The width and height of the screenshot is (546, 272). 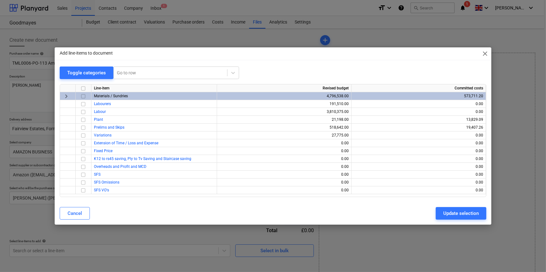 I want to click on button: Cancel, so click(x=75, y=214).